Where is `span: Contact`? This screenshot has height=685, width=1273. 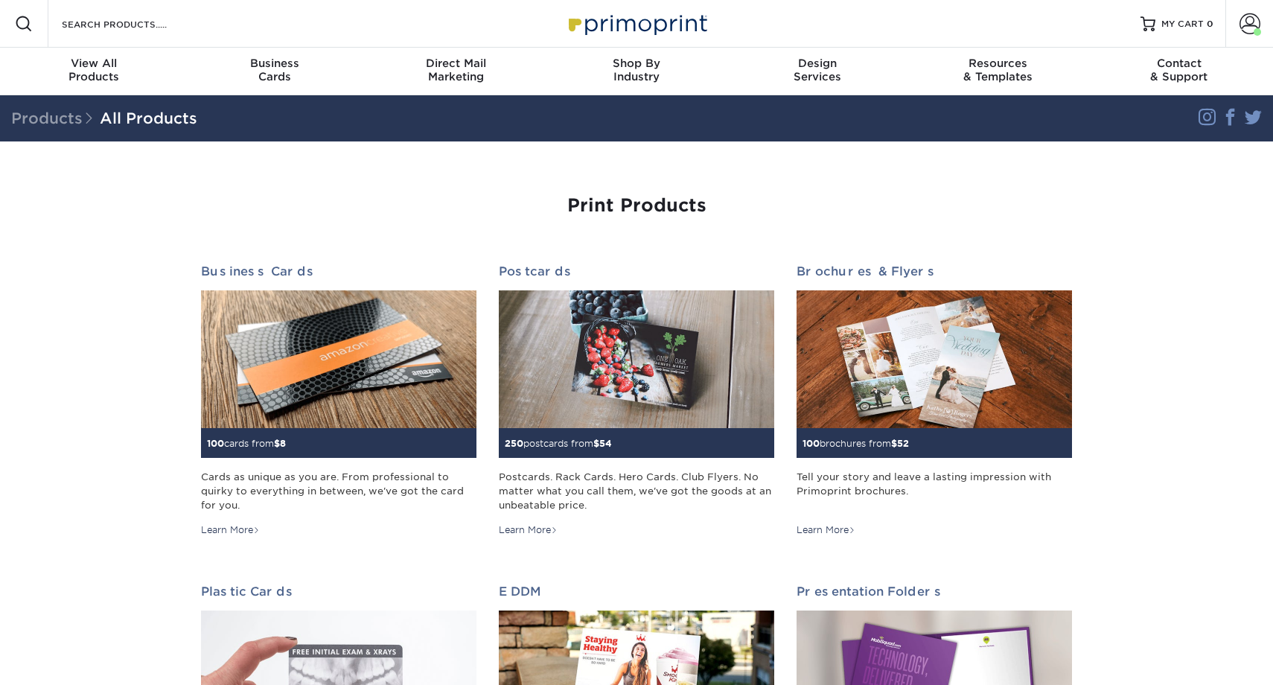 span: Contact is located at coordinates (1178, 63).